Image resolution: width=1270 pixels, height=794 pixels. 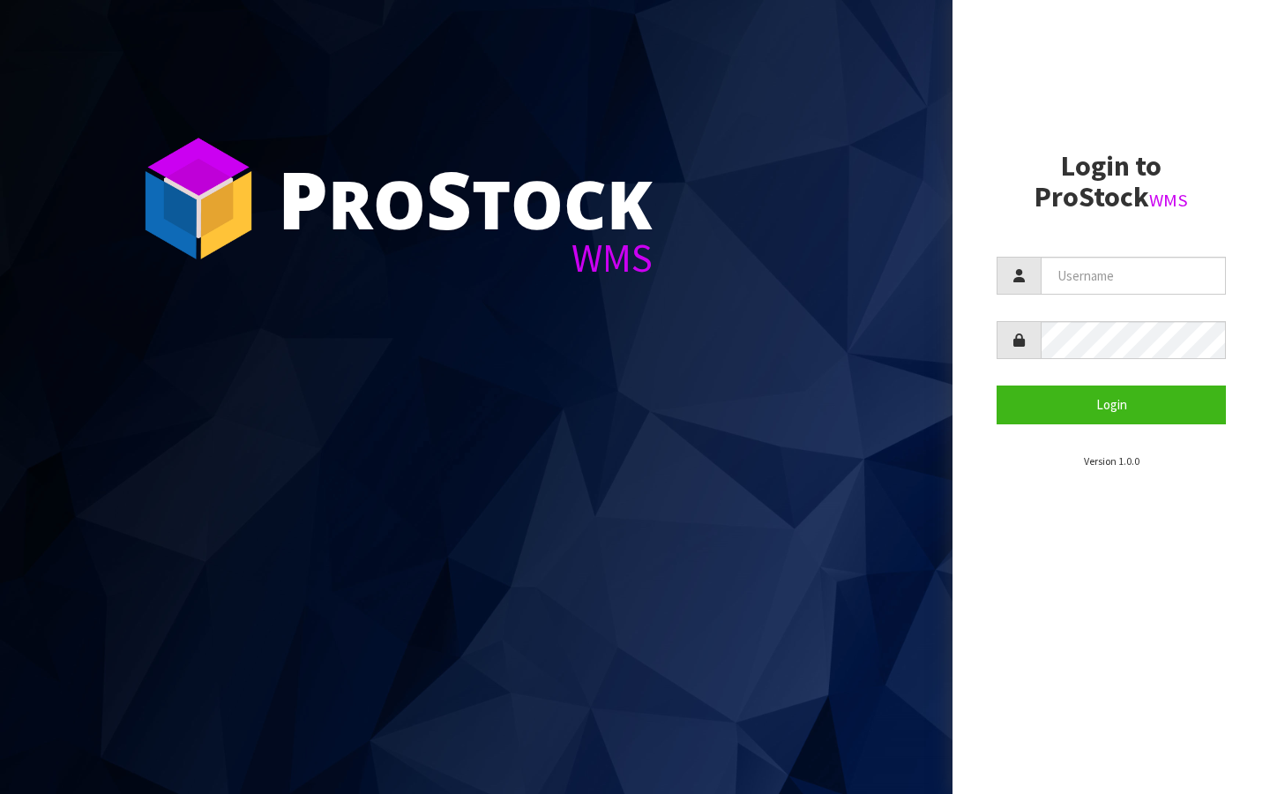 I want to click on div: WMS, so click(x=465, y=258).